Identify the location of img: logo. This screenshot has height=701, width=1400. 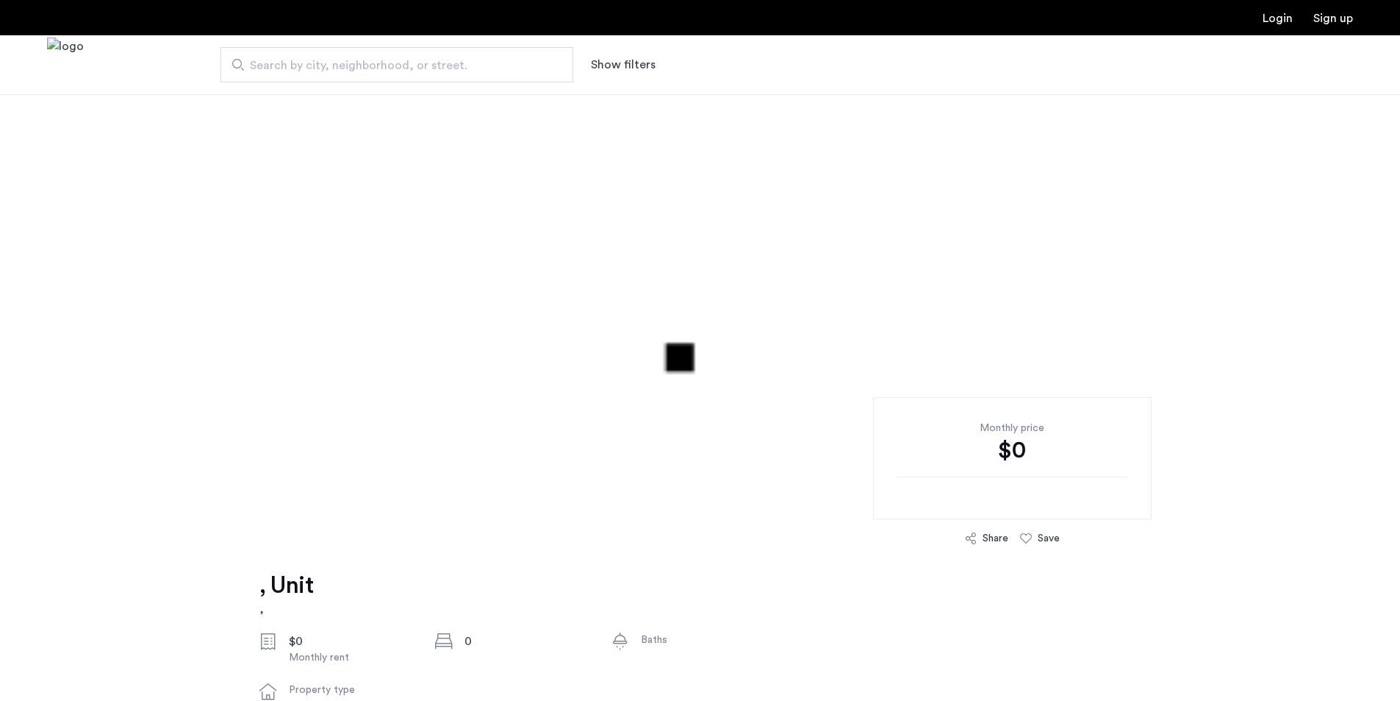
(65, 65).